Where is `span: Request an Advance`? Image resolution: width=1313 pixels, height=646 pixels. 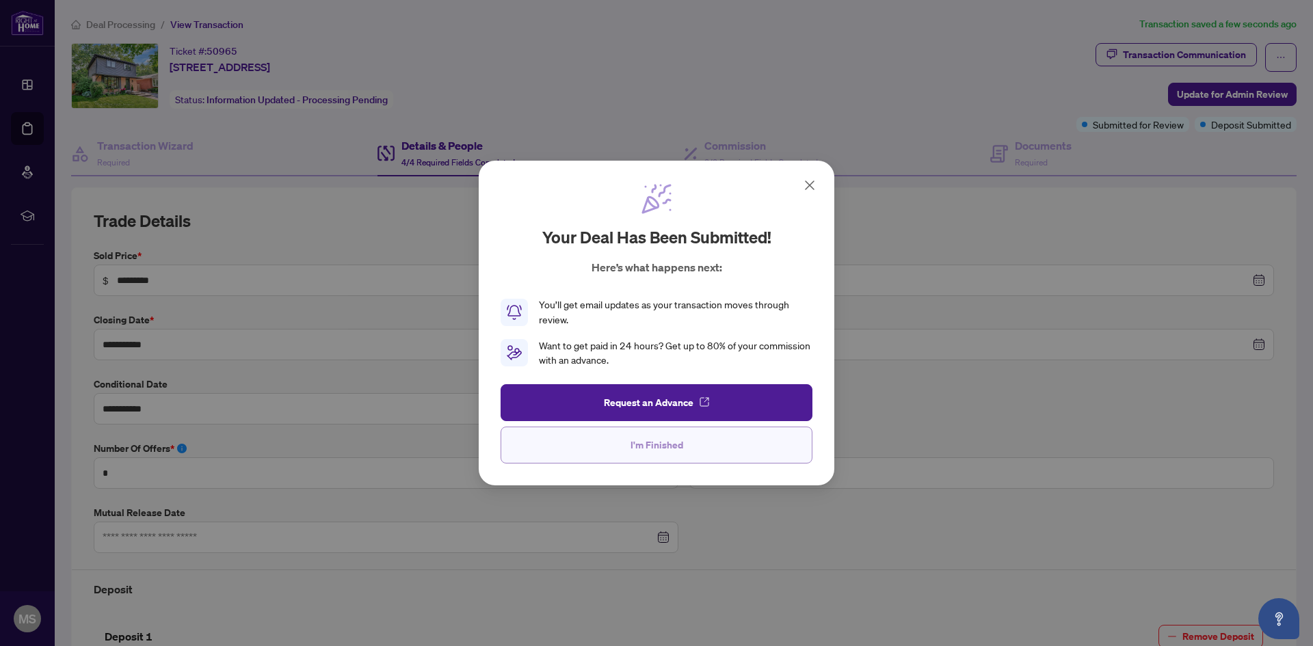 span: Request an Advance is located at coordinates (648, 403).